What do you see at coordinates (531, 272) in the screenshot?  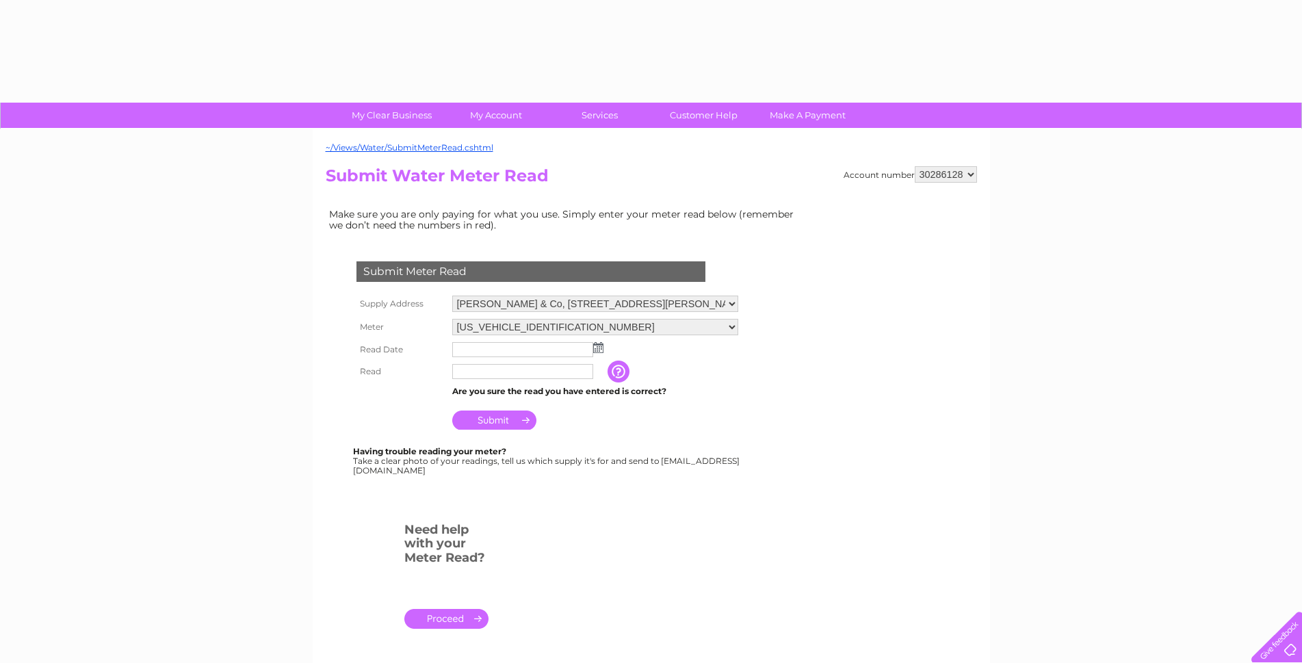 I see `div: Submit Meter Read` at bounding box center [531, 272].